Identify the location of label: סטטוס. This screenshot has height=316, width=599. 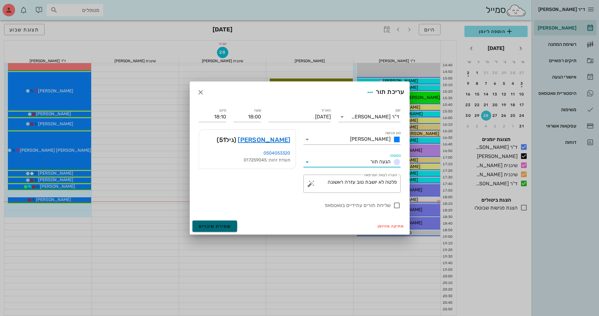
(395, 156).